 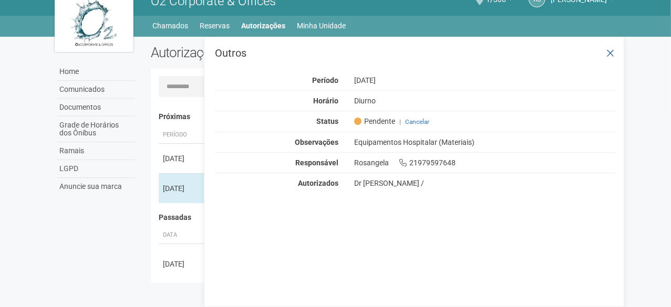 What do you see at coordinates (318, 183) in the screenshot?
I see `strong: Autorizados` at bounding box center [318, 183].